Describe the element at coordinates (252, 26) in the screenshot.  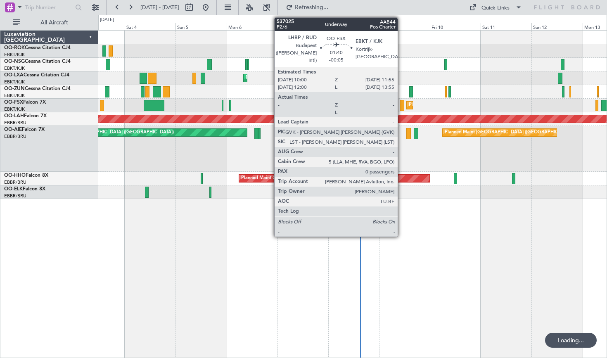
I see `div: Mon 6` at that location.